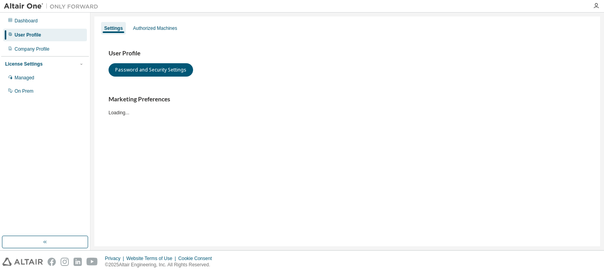 The image size is (604, 273). I want to click on p: © 2025 Altair Engineering, Inc. All Rights Reserved., so click(161, 265).